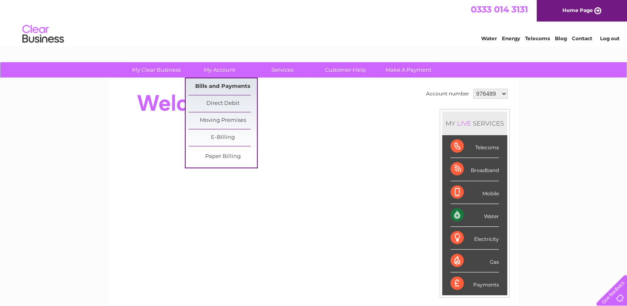  I want to click on a: 0333 014 3131, so click(499, 9).